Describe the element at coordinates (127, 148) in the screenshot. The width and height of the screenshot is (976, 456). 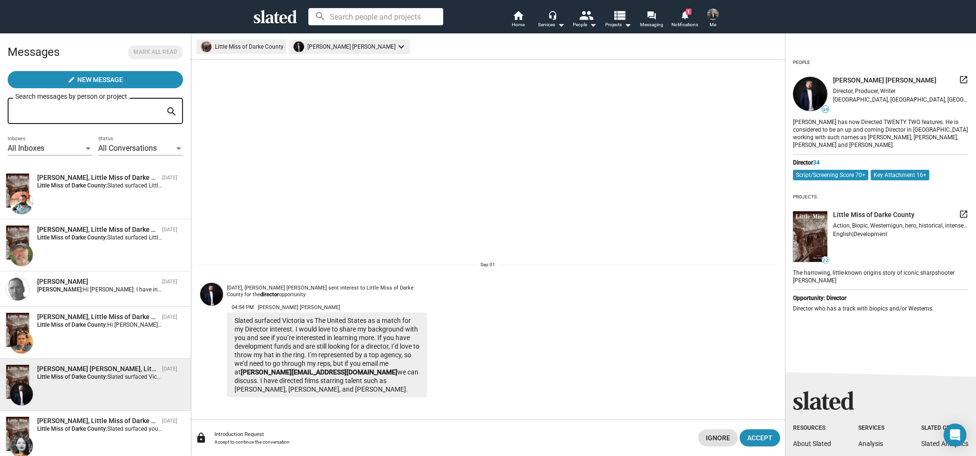
I see `span: All Conversations` at that location.